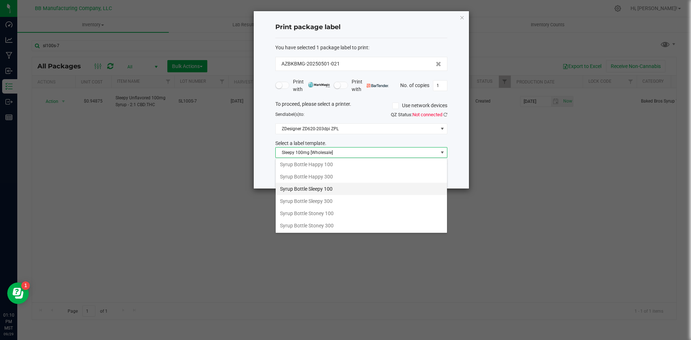 The width and height of the screenshot is (691, 340). What do you see at coordinates (322, 48) in the screenshot?
I see `span: You have selected 1 package label to print` at bounding box center [322, 48].